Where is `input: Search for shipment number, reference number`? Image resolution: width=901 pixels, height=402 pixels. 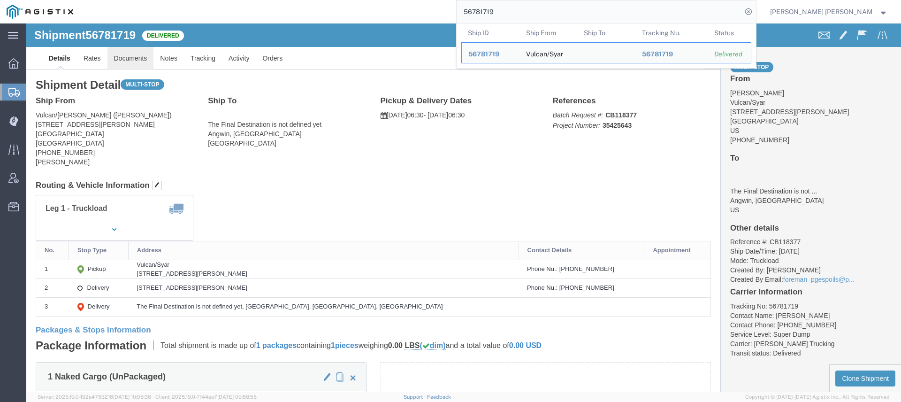
input: Search for shipment number, reference number is located at coordinates (600, 12).